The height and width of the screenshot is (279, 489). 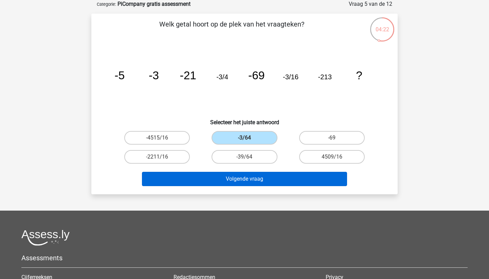 I want to click on label: -3/64, so click(x=244, y=138).